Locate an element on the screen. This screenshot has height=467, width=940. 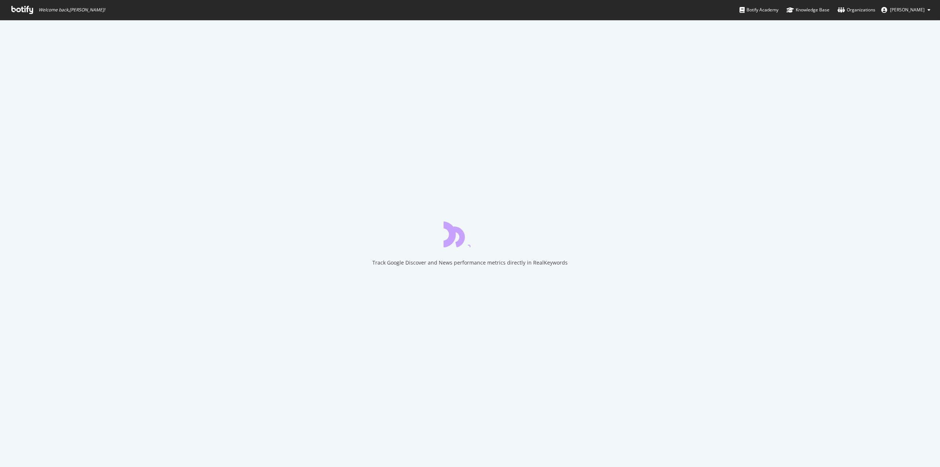
div: animation is located at coordinates (470, 234).